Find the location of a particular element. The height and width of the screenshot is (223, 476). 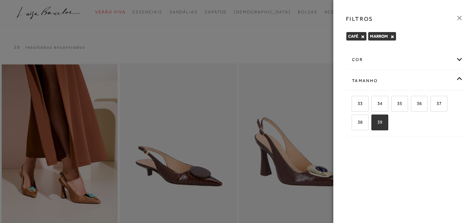

span: 34 is located at coordinates (377, 103).